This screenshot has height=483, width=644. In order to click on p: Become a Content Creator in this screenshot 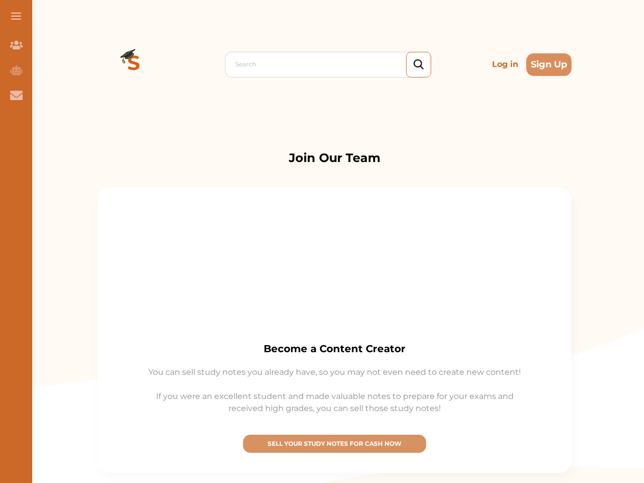, I will do `click(335, 349)`.